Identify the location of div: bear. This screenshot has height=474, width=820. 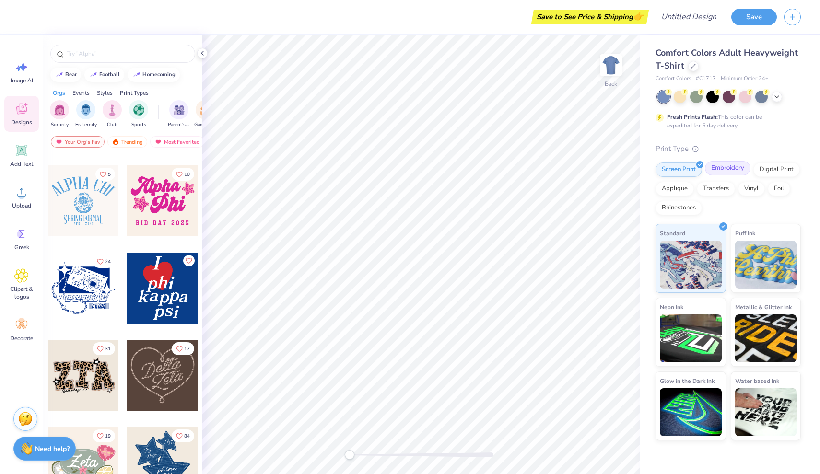
(71, 74).